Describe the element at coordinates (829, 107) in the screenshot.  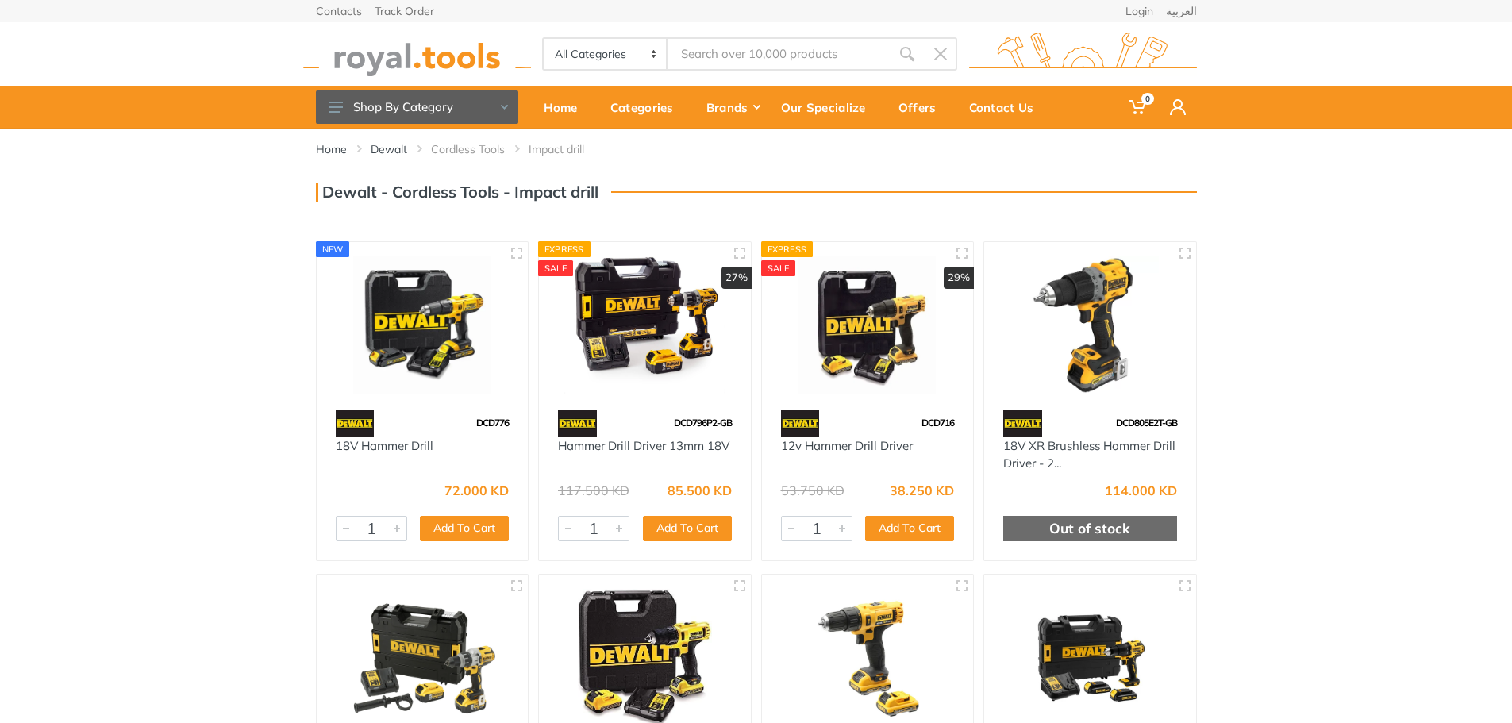
I see `a: Our Specialize` at that location.